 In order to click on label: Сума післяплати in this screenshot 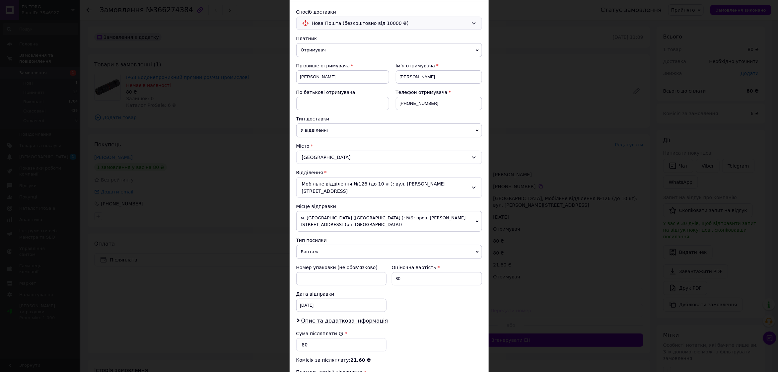, I will do `click(320, 333)`.